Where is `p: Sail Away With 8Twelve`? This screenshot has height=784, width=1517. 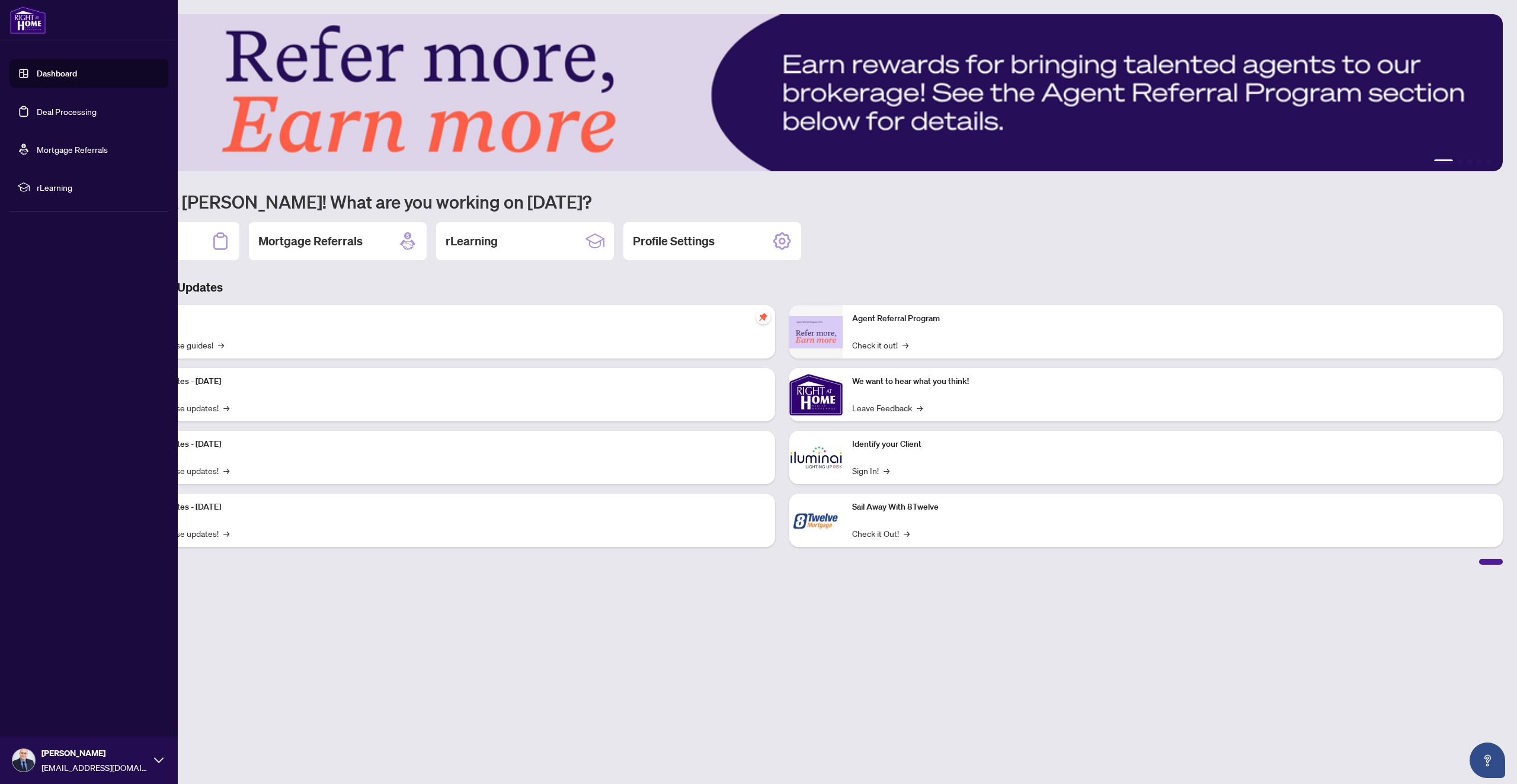 p: Sail Away With 8Twelve is located at coordinates (1173, 507).